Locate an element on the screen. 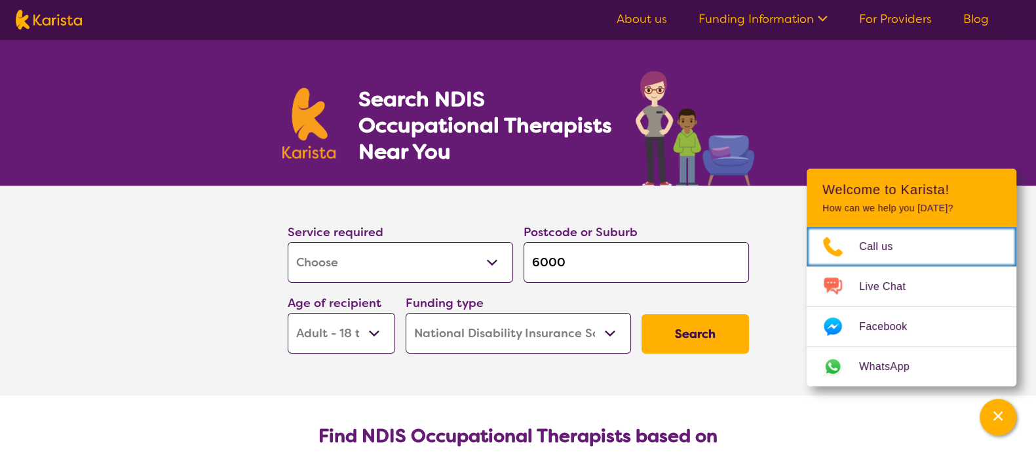  button: Search is located at coordinates (695, 334).